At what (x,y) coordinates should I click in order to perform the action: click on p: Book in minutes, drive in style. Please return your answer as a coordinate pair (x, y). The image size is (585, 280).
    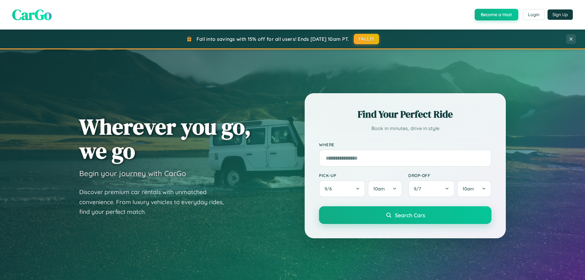
    Looking at the image, I should click on (405, 128).